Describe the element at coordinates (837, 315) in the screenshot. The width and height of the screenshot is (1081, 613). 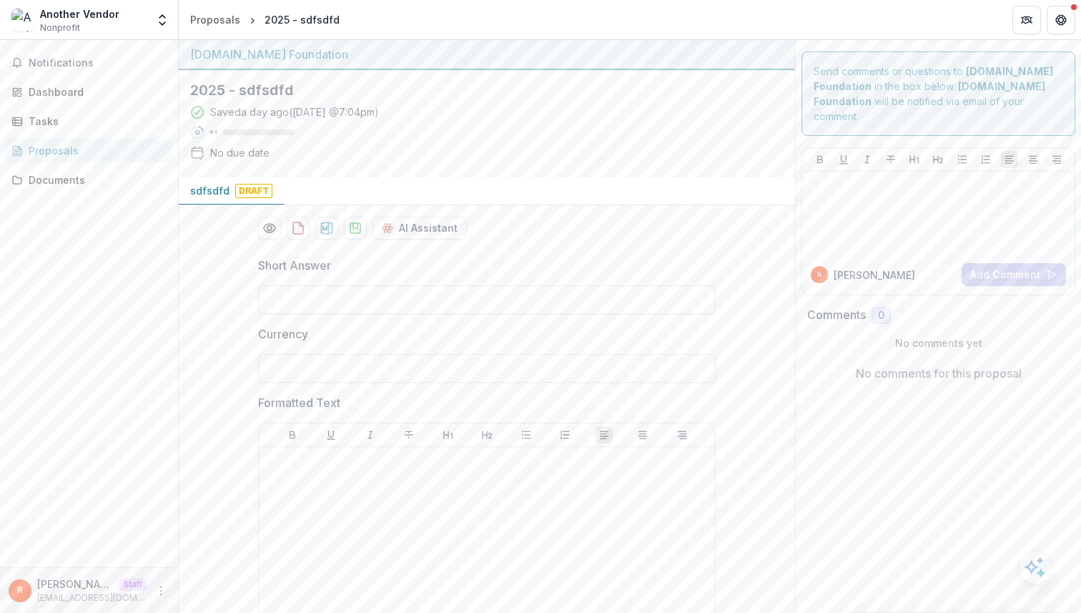
I see `h2: Comments` at that location.